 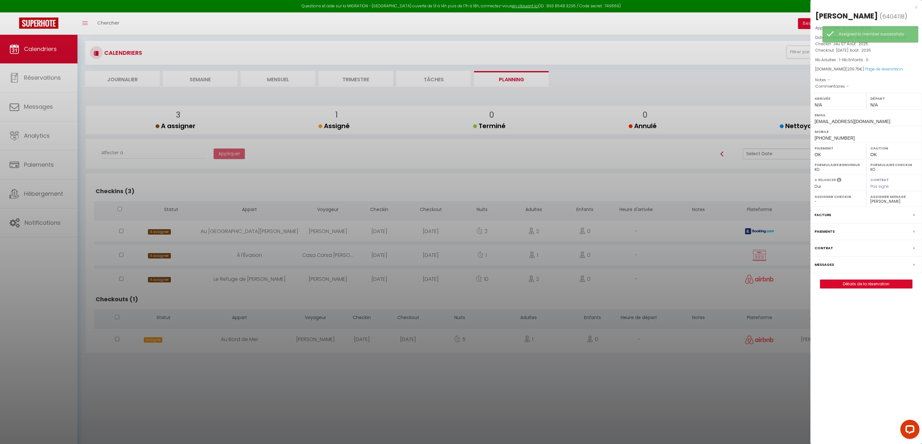 What do you see at coordinates (894, 98) in the screenshot?
I see `label: Départ` at bounding box center [894, 98].